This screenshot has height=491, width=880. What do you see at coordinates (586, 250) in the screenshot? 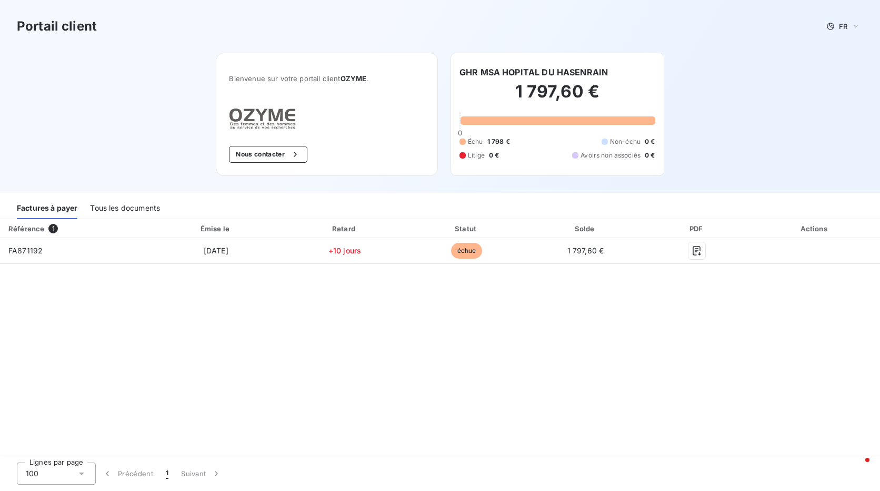
I see `span: 1 797,60 €` at bounding box center [586, 250].